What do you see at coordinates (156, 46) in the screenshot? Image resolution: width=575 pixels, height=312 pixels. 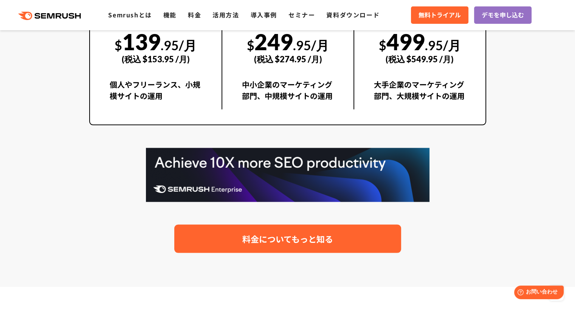 I see `div: 139` at bounding box center [156, 46].